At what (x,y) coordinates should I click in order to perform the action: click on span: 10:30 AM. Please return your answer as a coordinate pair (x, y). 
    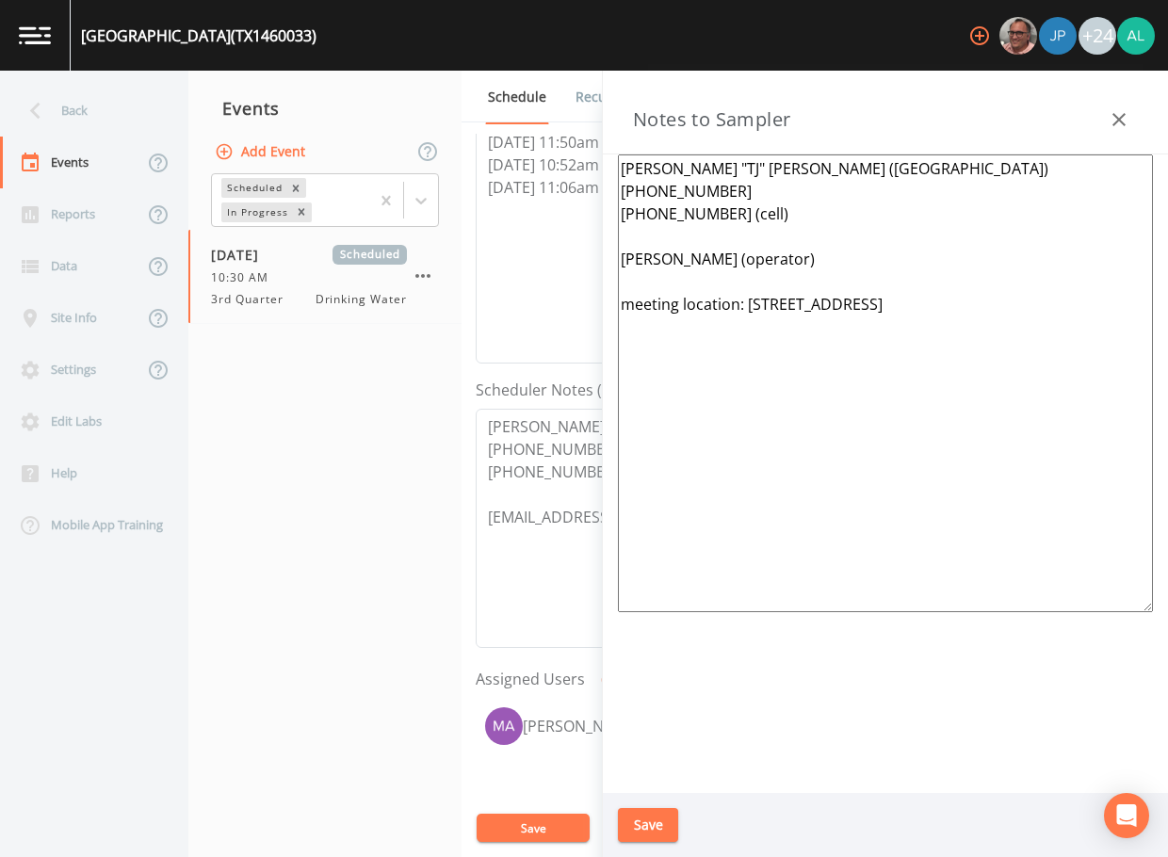
    Looking at the image, I should click on (245, 278).